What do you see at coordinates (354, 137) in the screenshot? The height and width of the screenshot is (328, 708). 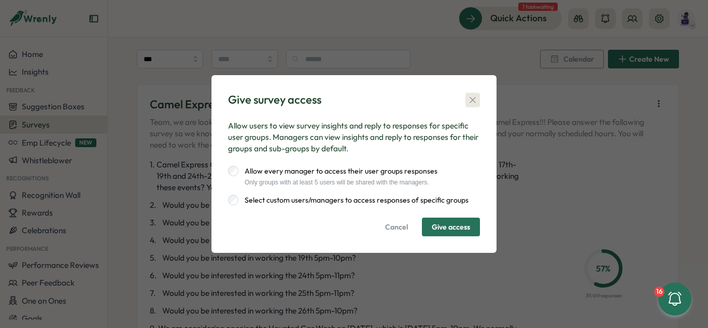 I see `p: Allow users to view survey insights and reply to responses for specific user groups. Managers can...` at bounding box center [354, 137].